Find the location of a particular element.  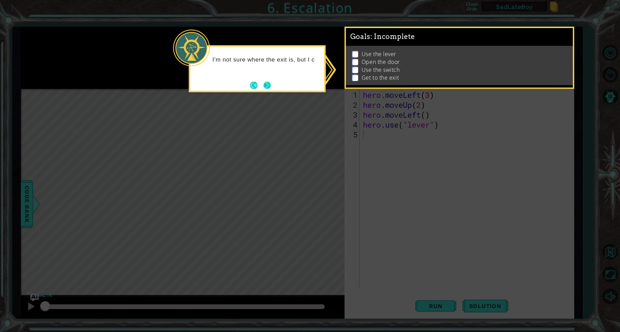

button: Next is located at coordinates (267, 85).